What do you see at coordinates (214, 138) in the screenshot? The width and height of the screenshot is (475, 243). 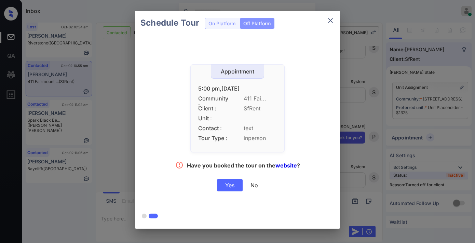 I see `span: Tour Type :` at bounding box center [214, 138].